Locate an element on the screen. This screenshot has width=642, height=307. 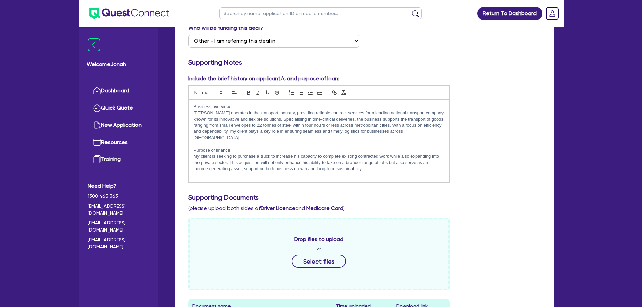
img: training is located at coordinates (97, 159).